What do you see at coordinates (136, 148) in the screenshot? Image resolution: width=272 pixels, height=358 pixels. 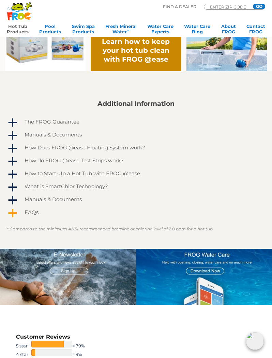 I see `a: a How Does FROG @ease Floating System work?` at bounding box center [136, 148].